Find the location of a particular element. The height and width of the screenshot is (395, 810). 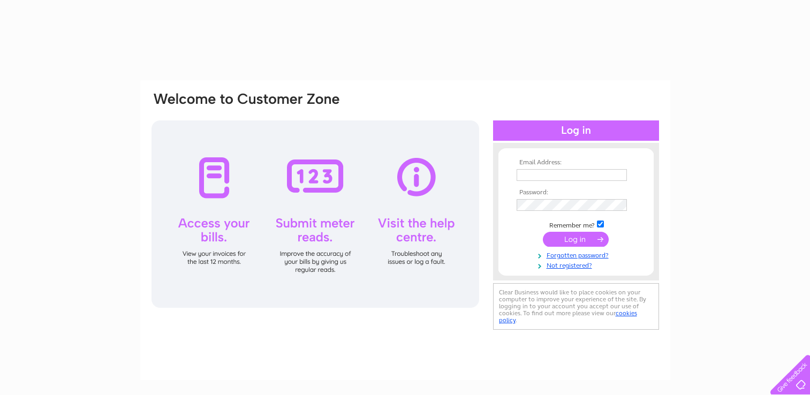

th: Password: is located at coordinates (576, 193).